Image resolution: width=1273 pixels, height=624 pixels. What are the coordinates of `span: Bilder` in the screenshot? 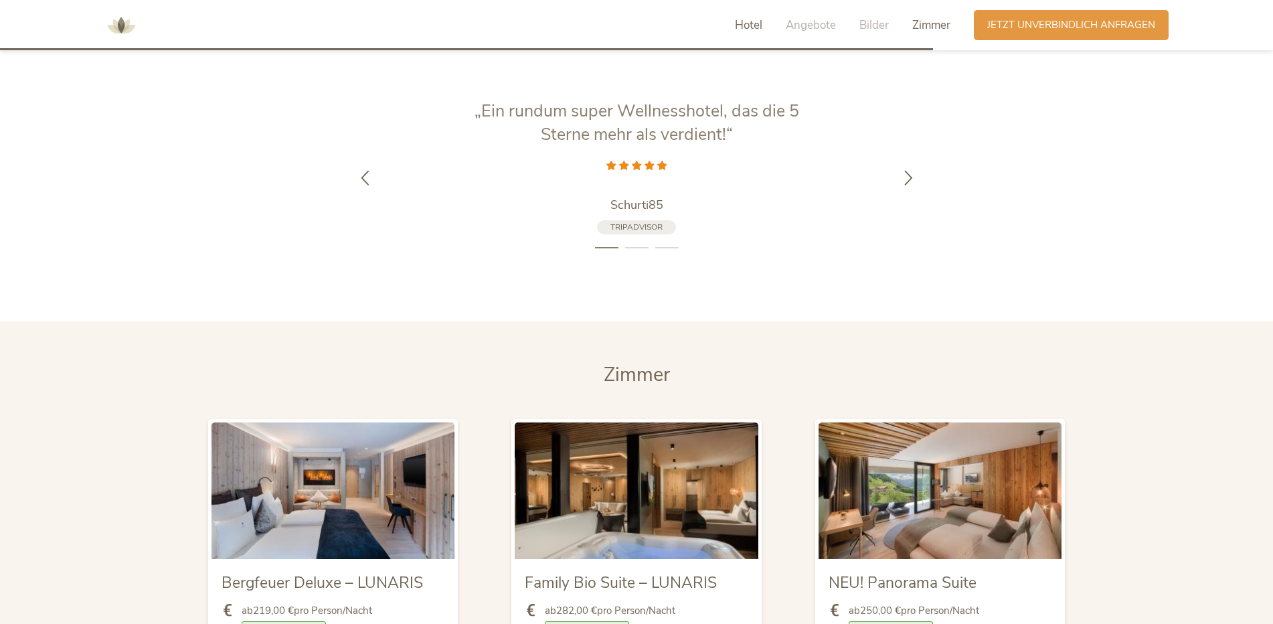 It's located at (874, 25).